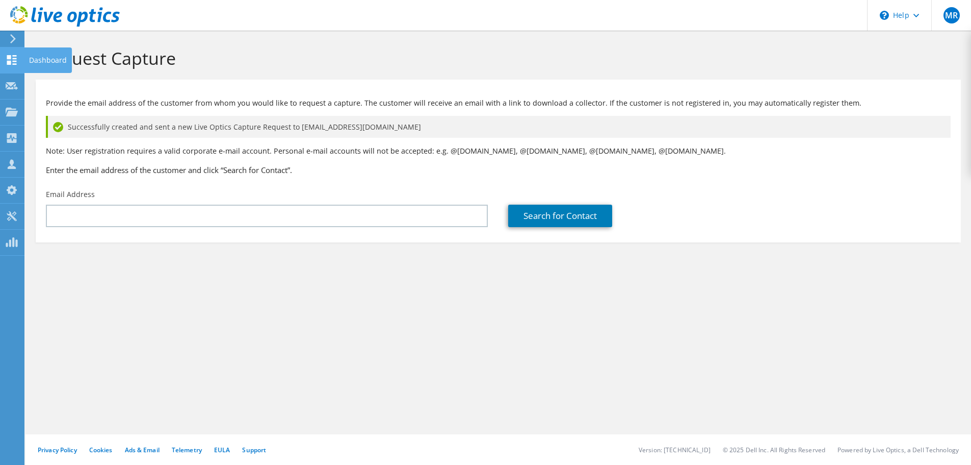  What do you see at coordinates (885, 15) in the screenshot?
I see `svg: \n` at bounding box center [885, 15].